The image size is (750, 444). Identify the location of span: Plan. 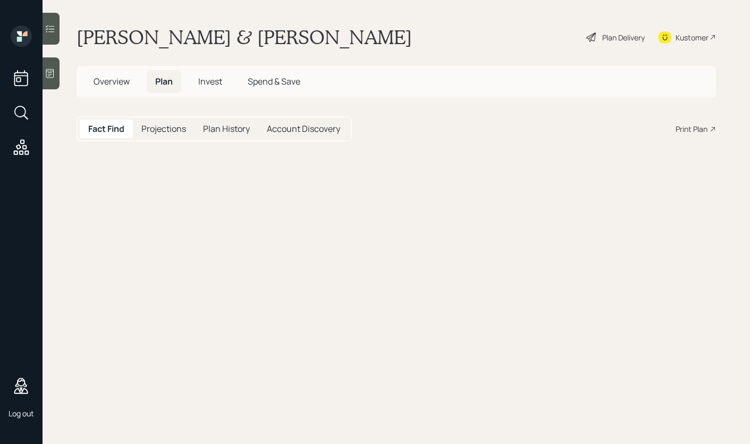
(164, 81).